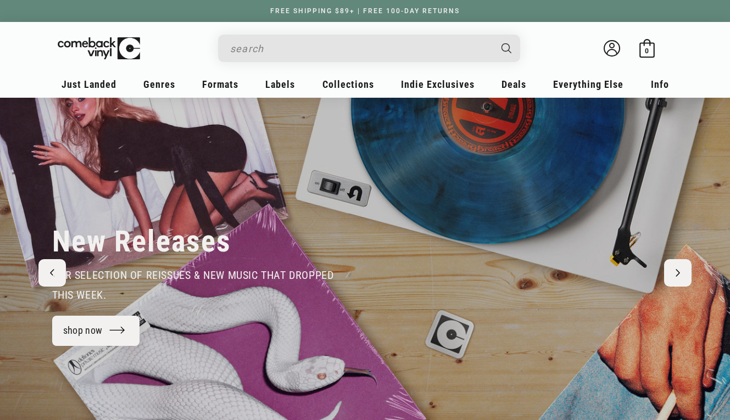 This screenshot has height=420, width=730. What do you see at coordinates (438, 84) in the screenshot?
I see `span: Indie Exclusives` at bounding box center [438, 84].